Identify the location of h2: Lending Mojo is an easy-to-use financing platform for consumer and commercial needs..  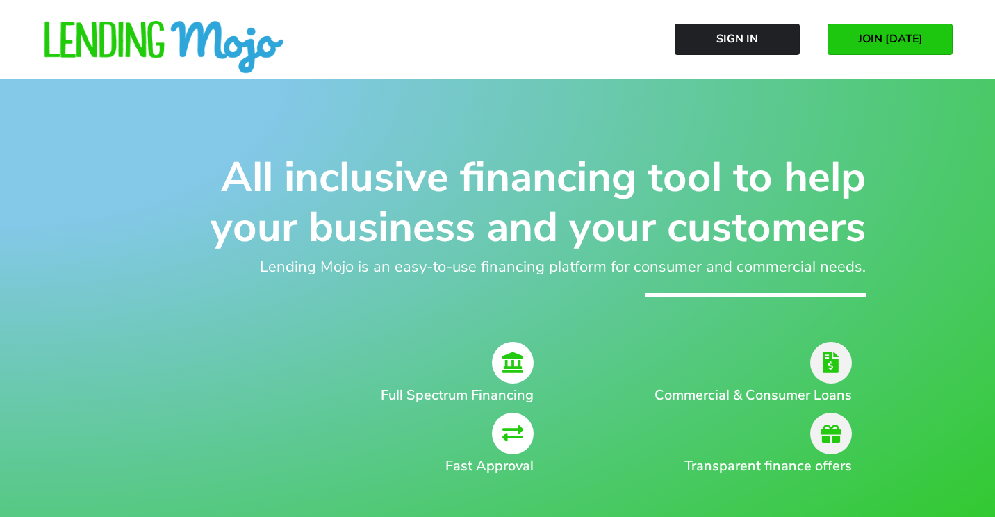
(497, 267).